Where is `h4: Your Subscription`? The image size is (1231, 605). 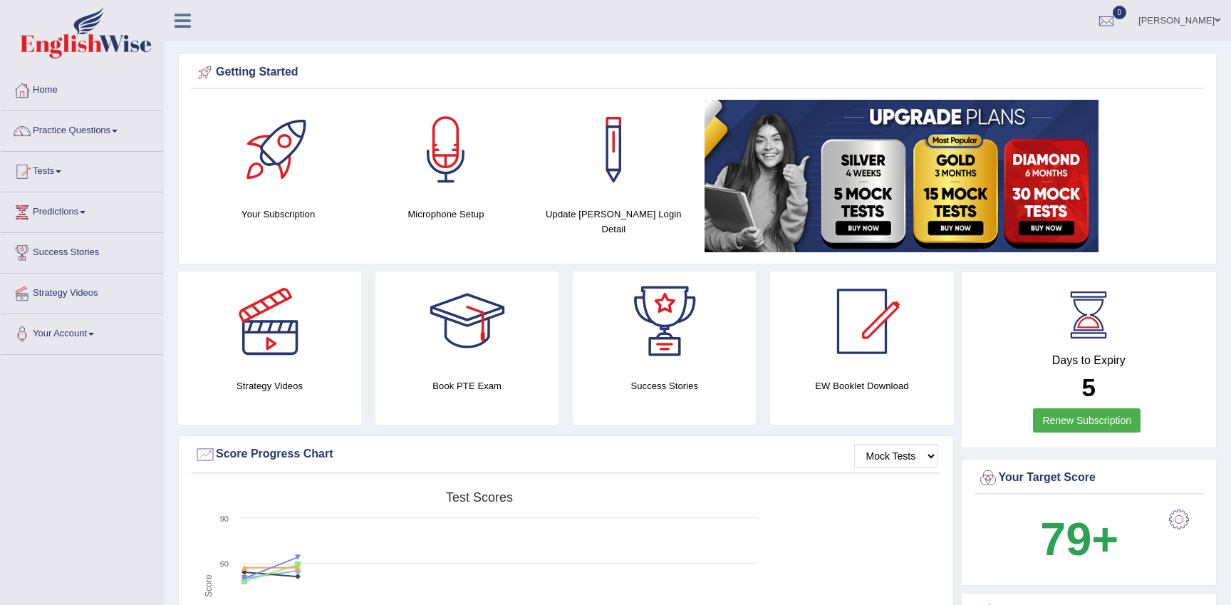 h4: Your Subscription is located at coordinates (278, 214).